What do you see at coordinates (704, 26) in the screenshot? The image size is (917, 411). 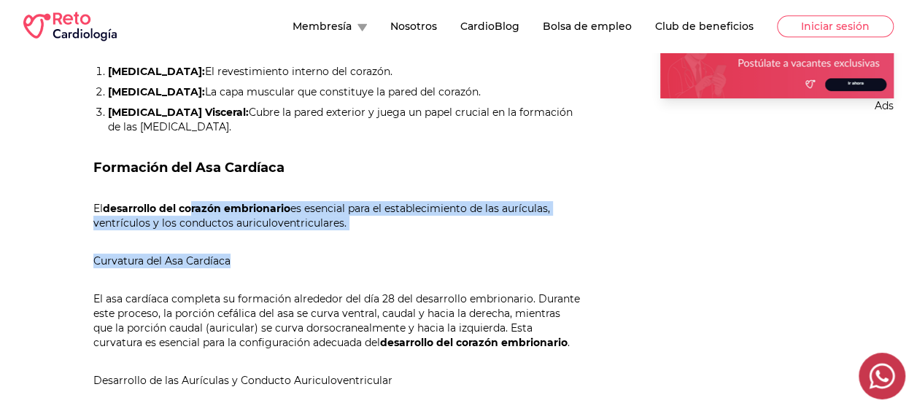 I see `button: Club de beneficios` at bounding box center [704, 26].